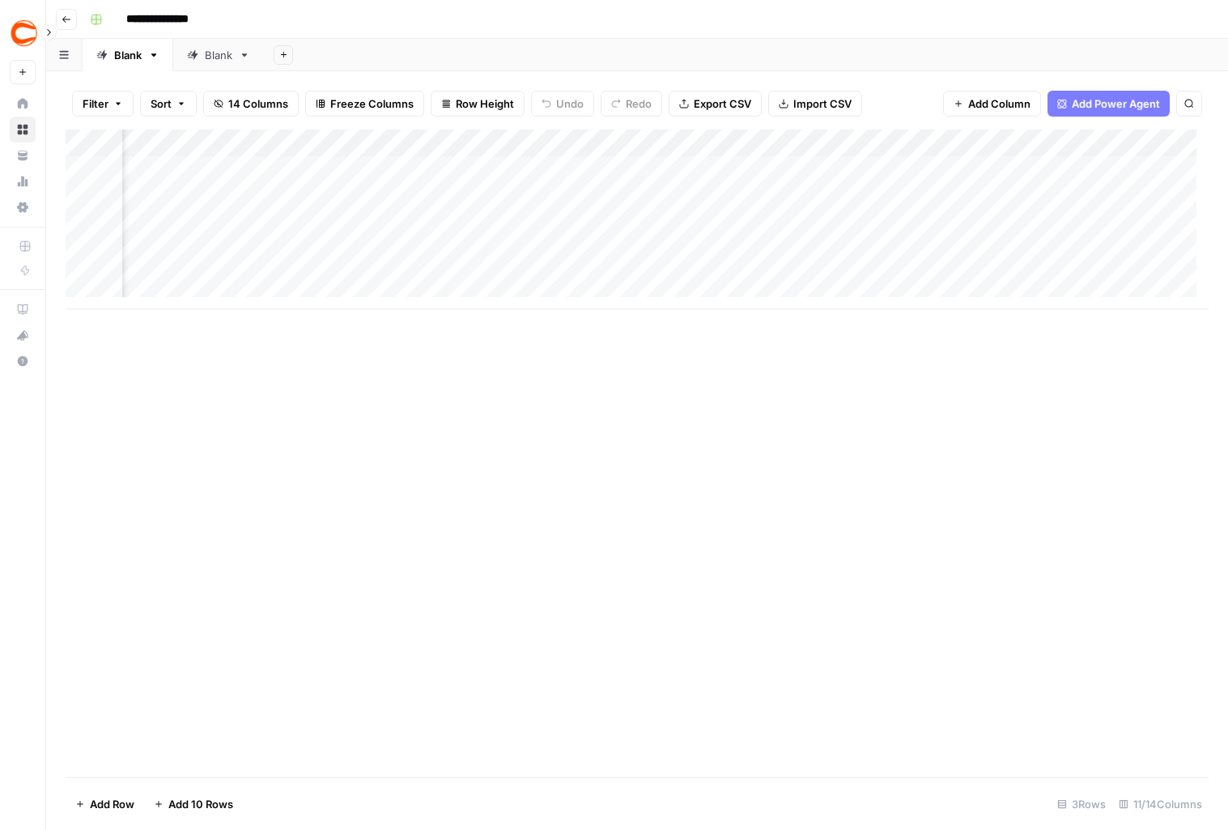  Describe the element at coordinates (23, 361) in the screenshot. I see `button: Help + Support` at that location.